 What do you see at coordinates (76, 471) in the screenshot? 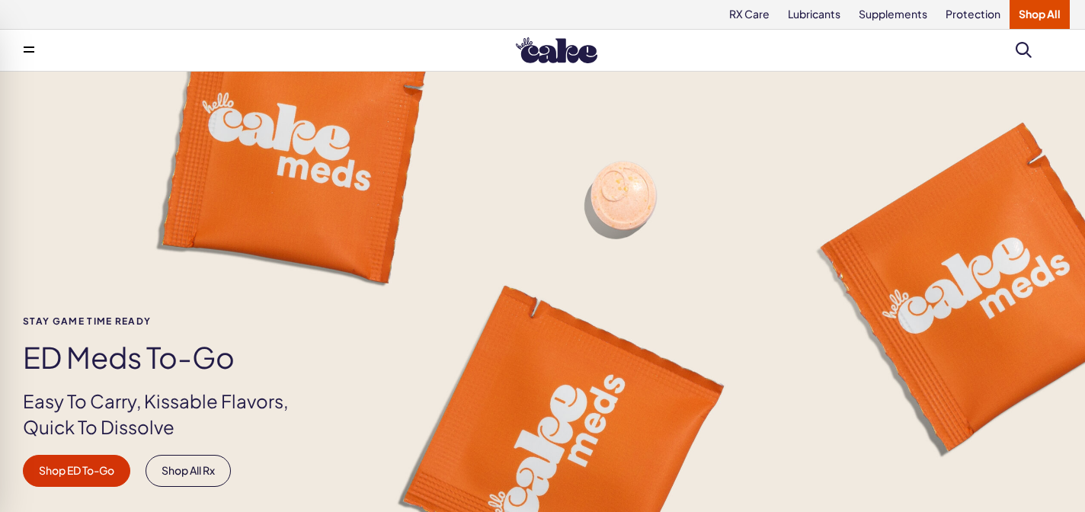
I see `a: Shop ED To-Go` at bounding box center [76, 471].